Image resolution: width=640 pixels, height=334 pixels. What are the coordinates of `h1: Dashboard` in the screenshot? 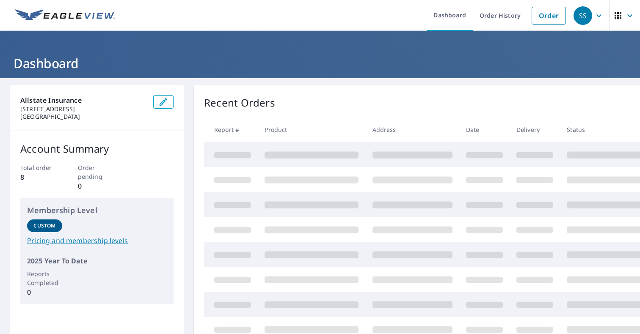 It's located at (320, 63).